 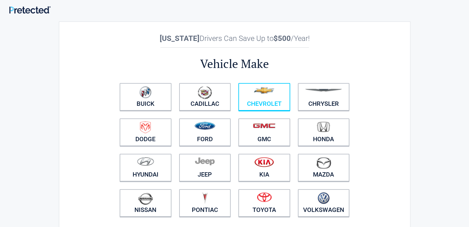 What do you see at coordinates (145, 133) in the screenshot?
I see `a: Dodge` at bounding box center [145, 133].